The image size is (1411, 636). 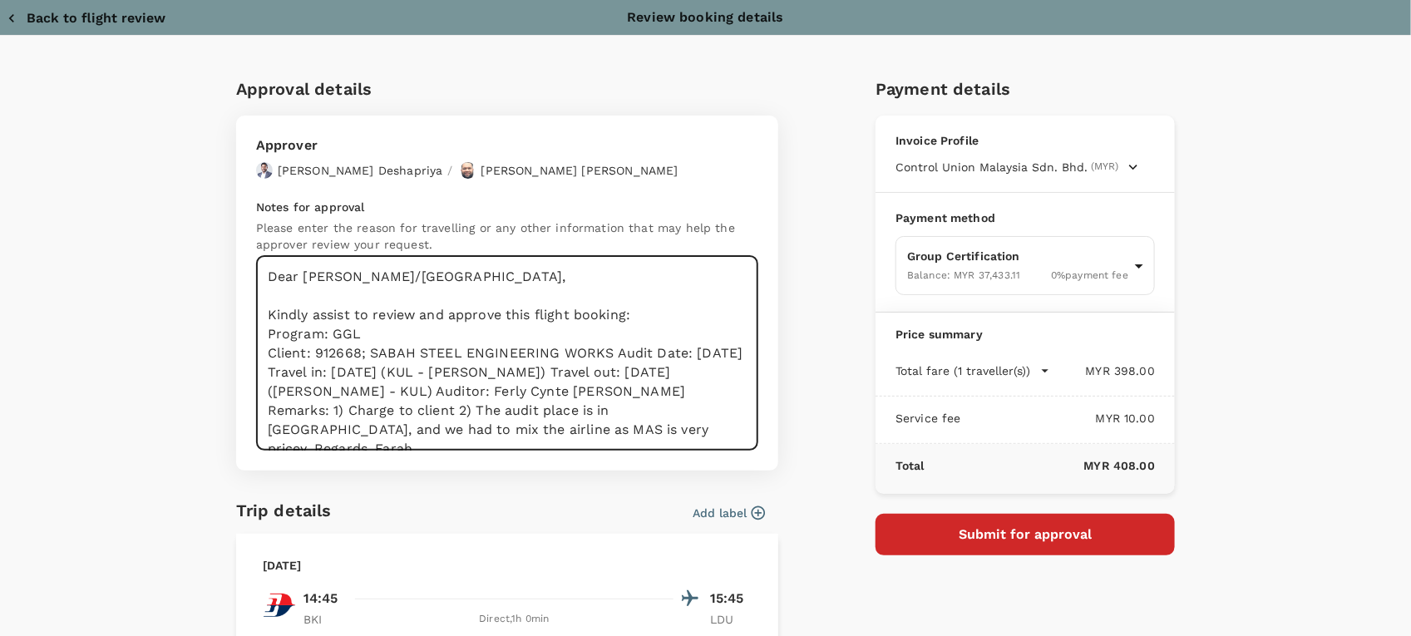 What do you see at coordinates (1017, 167) in the screenshot?
I see `button: Control Union Malaysia Sdn. Bhd.(MYR)` at bounding box center [1017, 167].